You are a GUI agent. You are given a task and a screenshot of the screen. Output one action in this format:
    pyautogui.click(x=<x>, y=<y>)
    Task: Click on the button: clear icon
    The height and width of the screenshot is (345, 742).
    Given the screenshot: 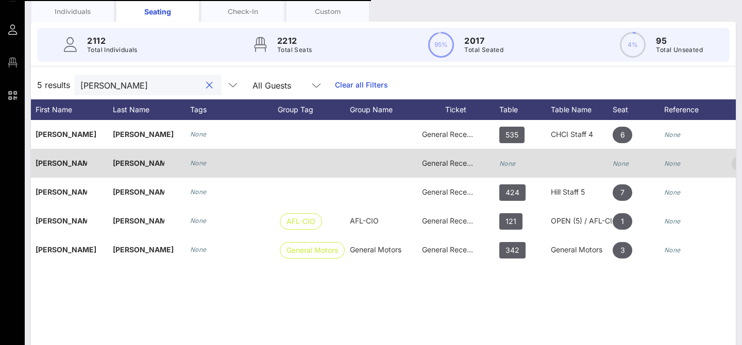 What is the action you would take?
    pyautogui.click(x=209, y=85)
    